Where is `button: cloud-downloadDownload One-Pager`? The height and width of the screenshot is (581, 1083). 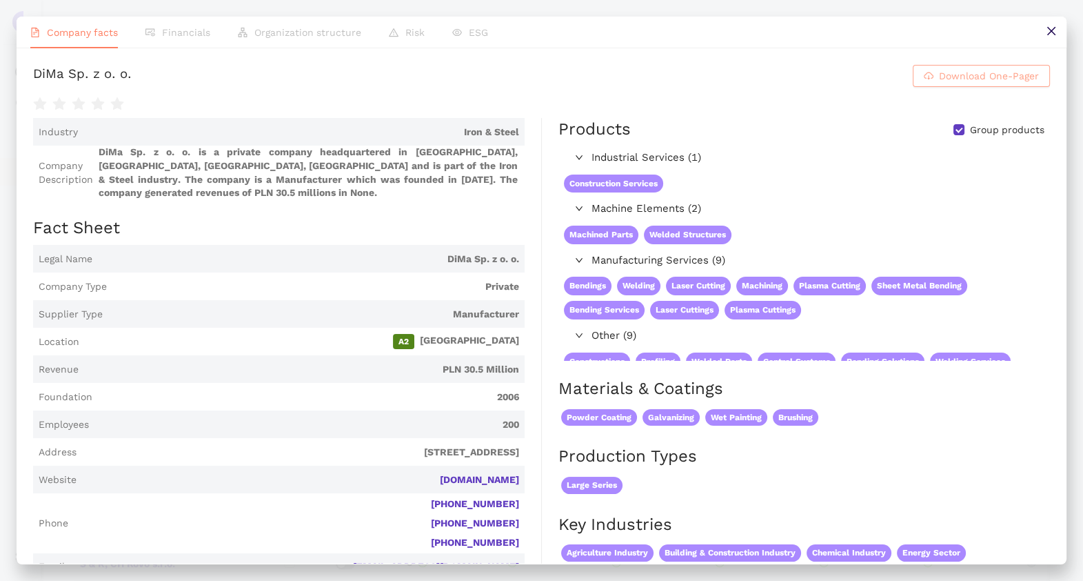 button: cloud-downloadDownload One-Pager is located at coordinates (981, 76).